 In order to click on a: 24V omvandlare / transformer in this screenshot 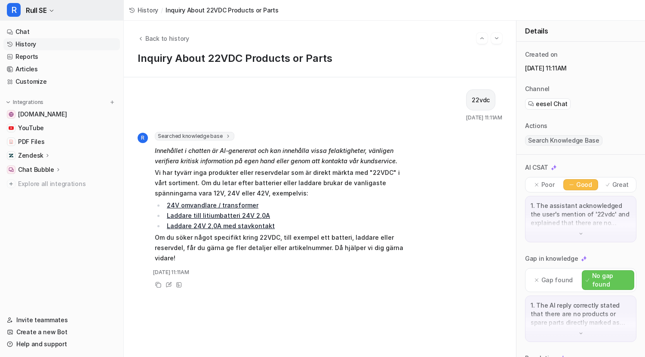, I will do `click(212, 205)`.